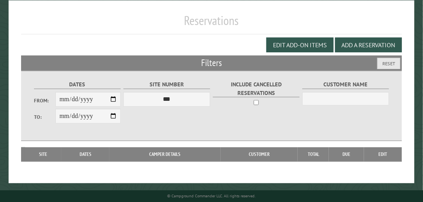 The height and width of the screenshot is (202, 423). Describe the element at coordinates (77, 84) in the screenshot. I see `label: Dates` at that location.